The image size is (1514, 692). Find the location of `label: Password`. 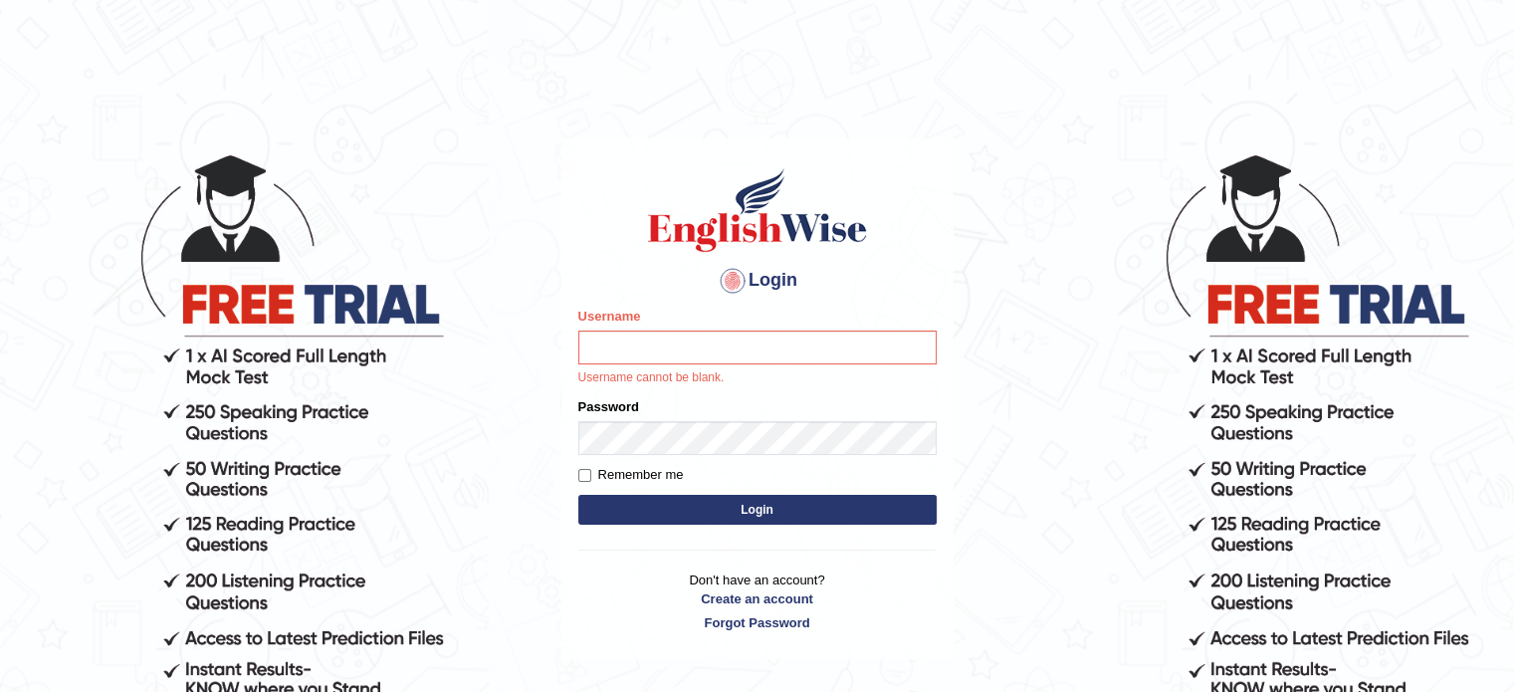

label: Password is located at coordinates (608, 406).